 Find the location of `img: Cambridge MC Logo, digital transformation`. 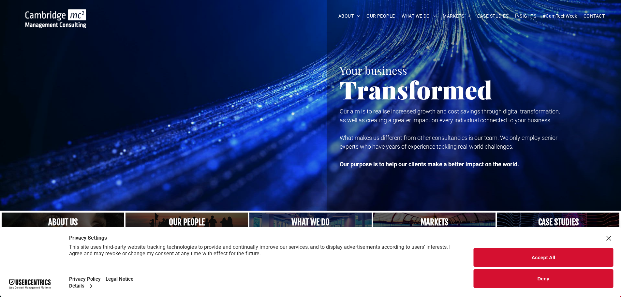

img: Cambridge MC Logo, digital transformation is located at coordinates (56, 19).